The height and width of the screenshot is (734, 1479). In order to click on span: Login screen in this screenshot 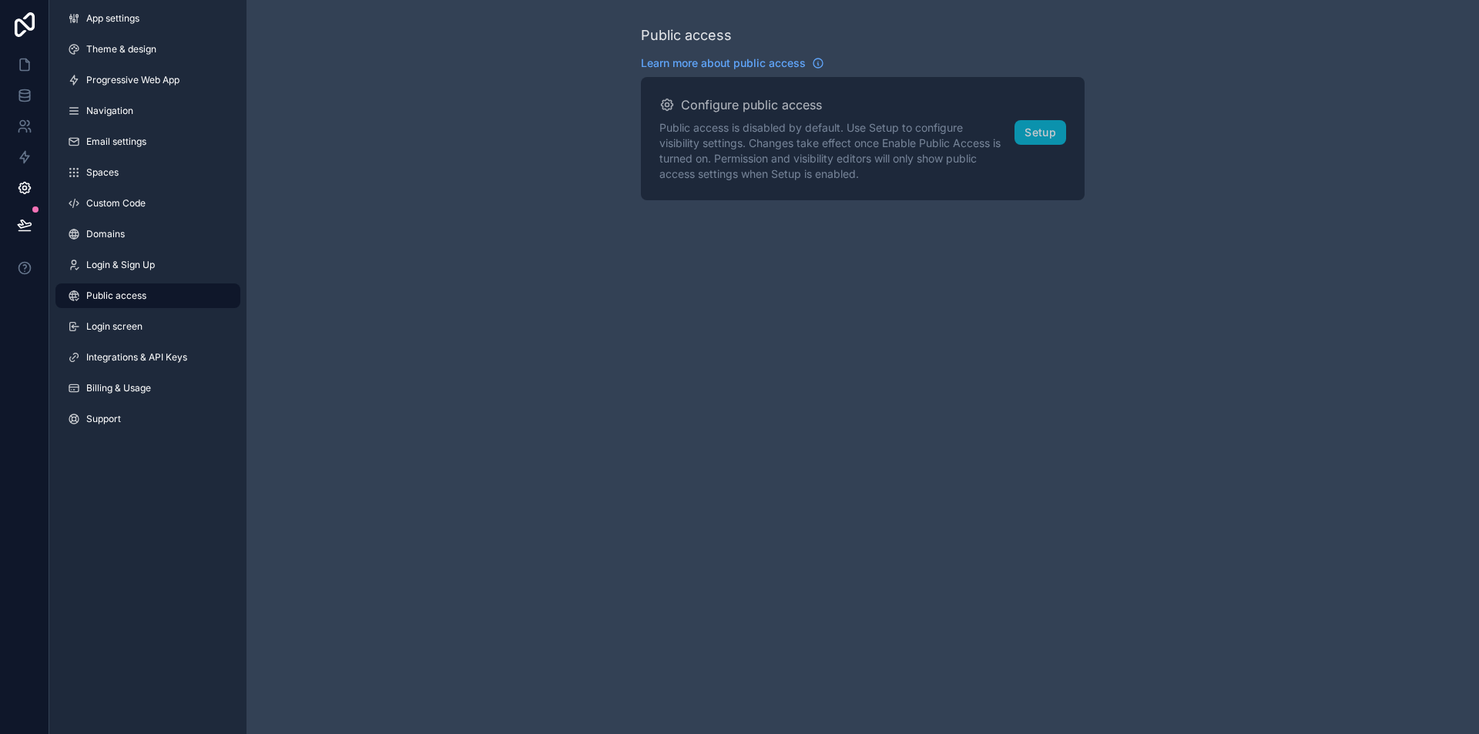, I will do `click(114, 327)`.